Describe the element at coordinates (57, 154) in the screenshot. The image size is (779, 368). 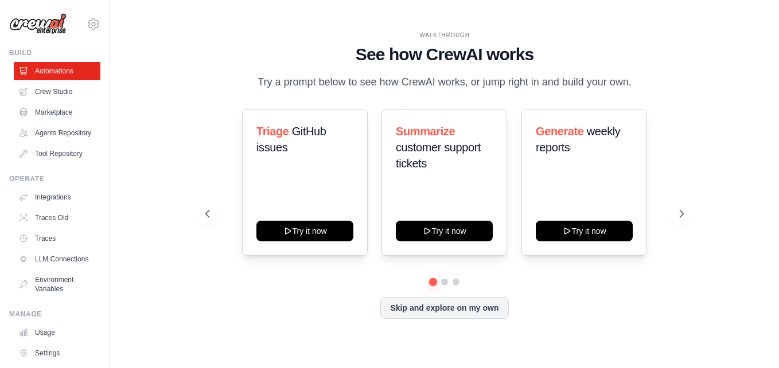
I see `a: Tool Repository` at that location.